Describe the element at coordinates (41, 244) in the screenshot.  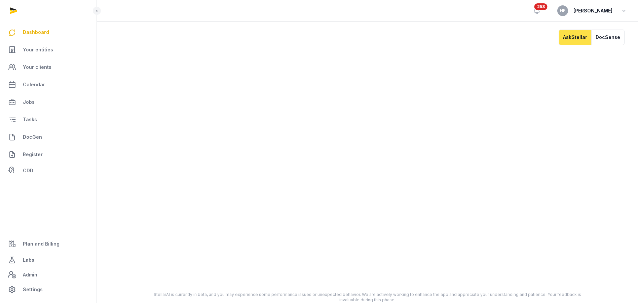
I see `span: Plan and Billing` at that location.